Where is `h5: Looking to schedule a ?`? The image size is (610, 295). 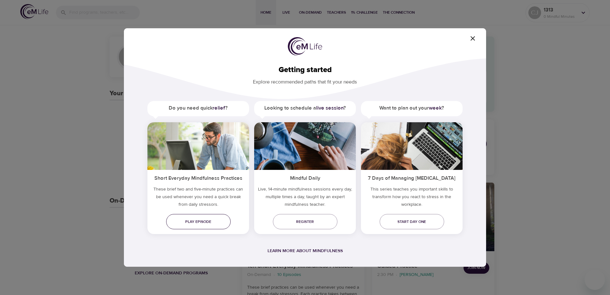
h5: Looking to schedule a ? is located at coordinates (305, 108).